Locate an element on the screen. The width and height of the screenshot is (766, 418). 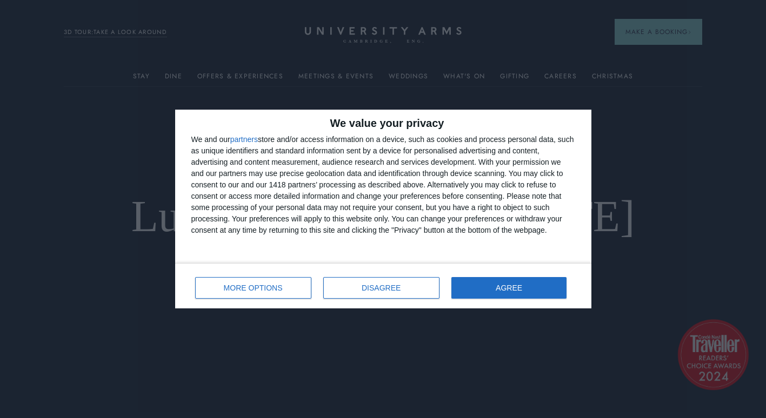
button: partners is located at coordinates (244, 139).